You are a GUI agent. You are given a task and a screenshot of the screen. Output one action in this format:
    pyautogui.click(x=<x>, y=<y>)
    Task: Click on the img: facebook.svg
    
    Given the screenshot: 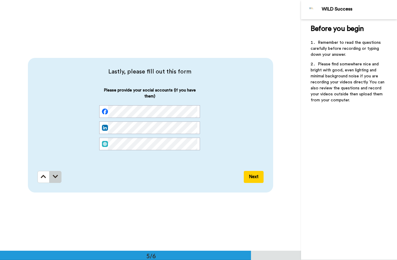 What is the action you would take?
    pyautogui.click(x=105, y=112)
    